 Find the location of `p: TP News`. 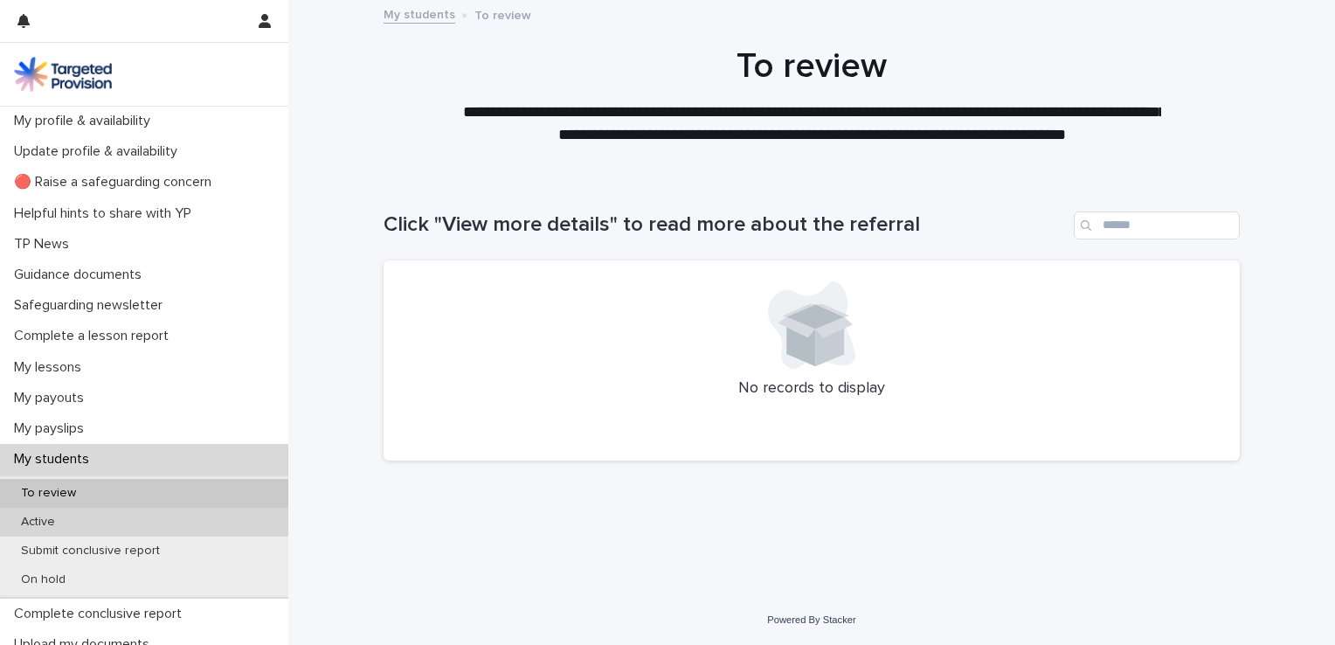

p: TP News is located at coordinates (45, 244).